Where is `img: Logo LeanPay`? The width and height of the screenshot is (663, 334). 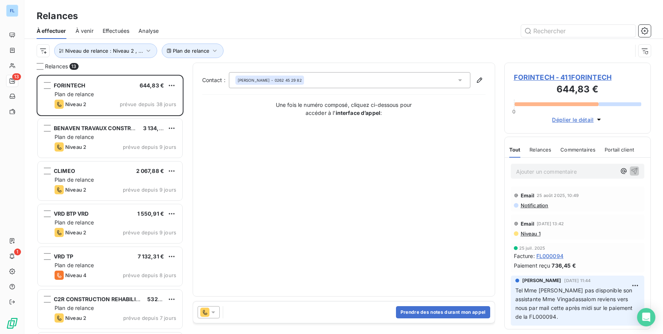
img: Logo LeanPay is located at coordinates (12, 323).